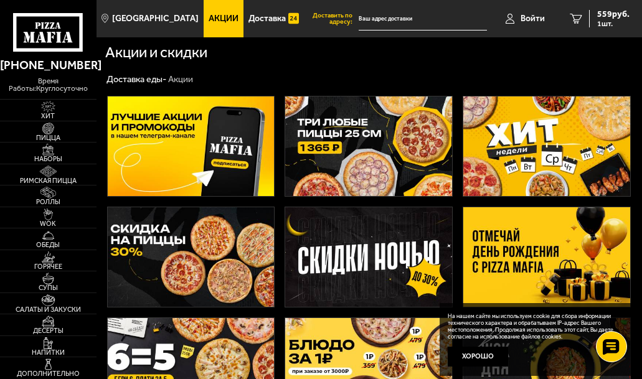  What do you see at coordinates (293, 18) in the screenshot?
I see `img: 15daf4d41897b9f0e9f617042186c801.svg` at bounding box center [293, 18].